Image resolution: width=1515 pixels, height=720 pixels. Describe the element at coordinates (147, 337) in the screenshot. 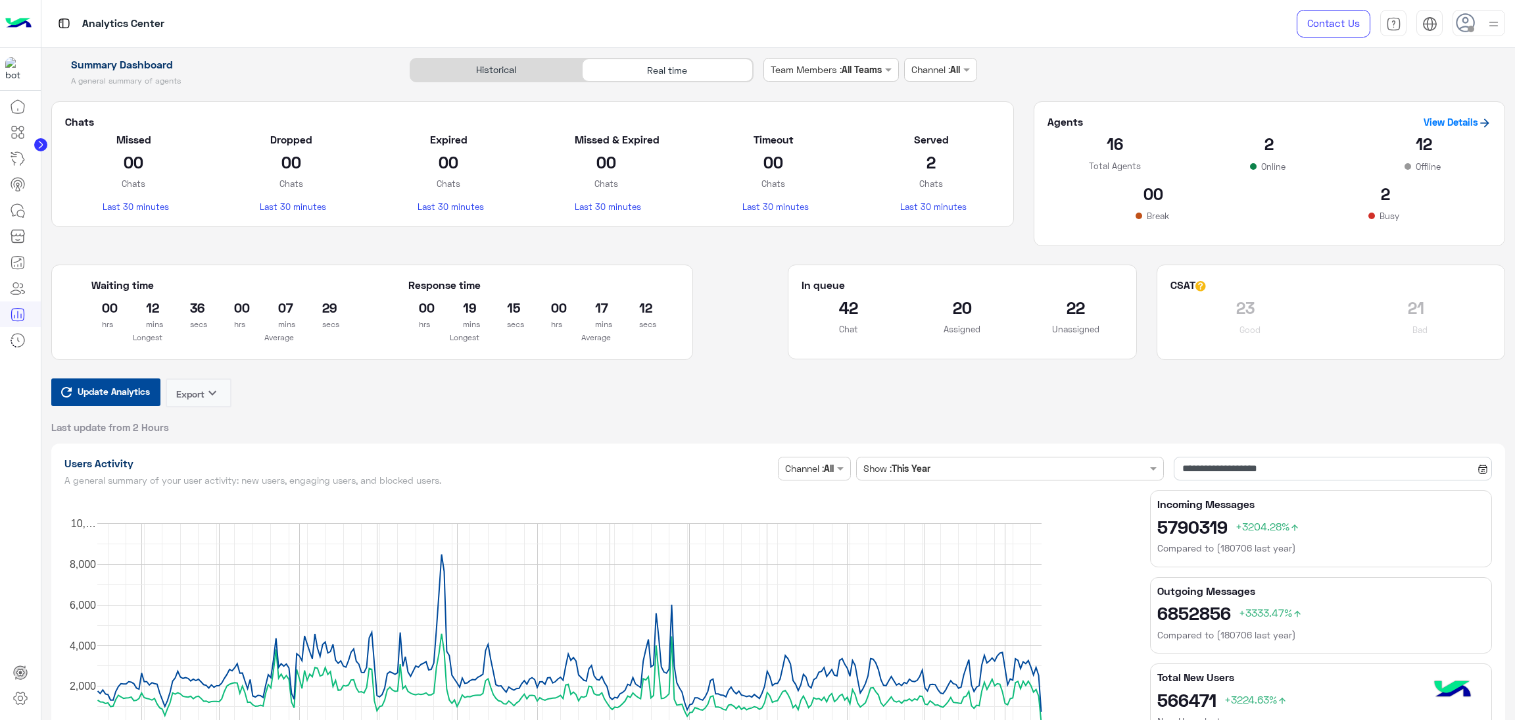

I see `p: Longest` at that location.